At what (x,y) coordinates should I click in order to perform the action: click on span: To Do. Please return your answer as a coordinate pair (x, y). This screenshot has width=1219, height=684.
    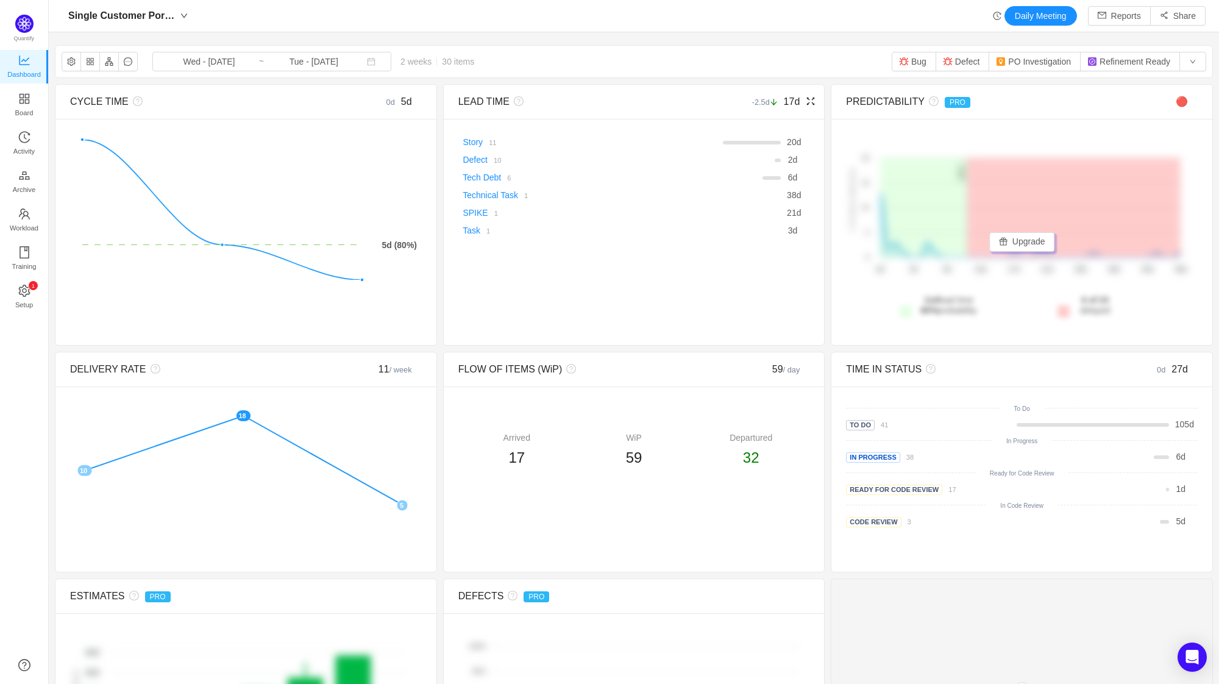
    Looking at the image, I should click on (860, 425).